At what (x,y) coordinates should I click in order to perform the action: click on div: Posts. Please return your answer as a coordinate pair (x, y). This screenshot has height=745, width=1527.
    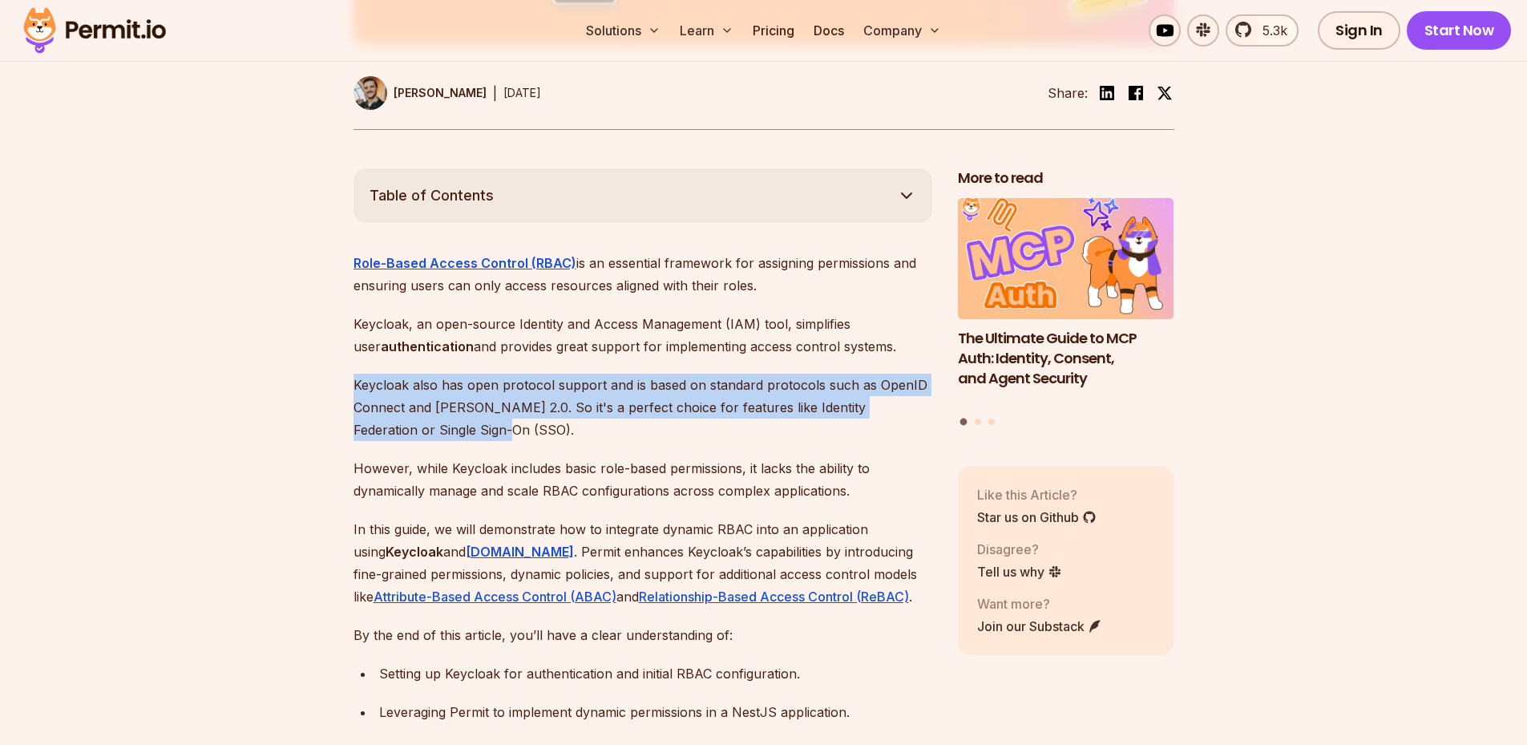
    Looking at the image, I should click on (1066, 313).